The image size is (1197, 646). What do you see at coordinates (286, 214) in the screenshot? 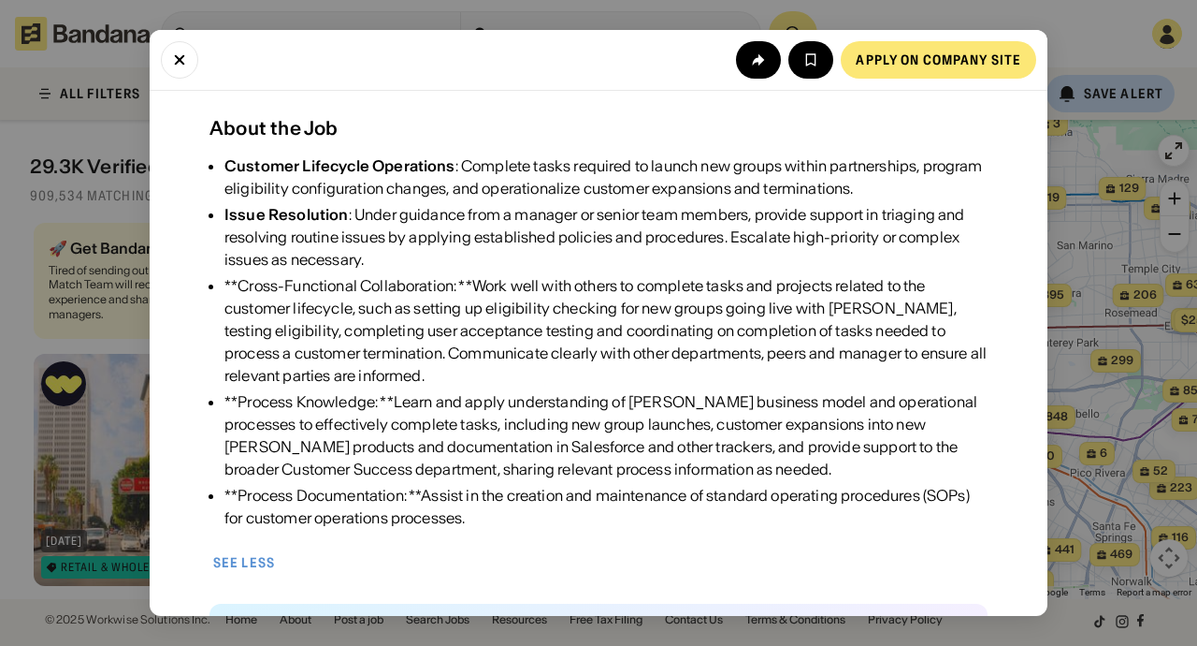
I see `div: Issue Resolution` at bounding box center [286, 214].